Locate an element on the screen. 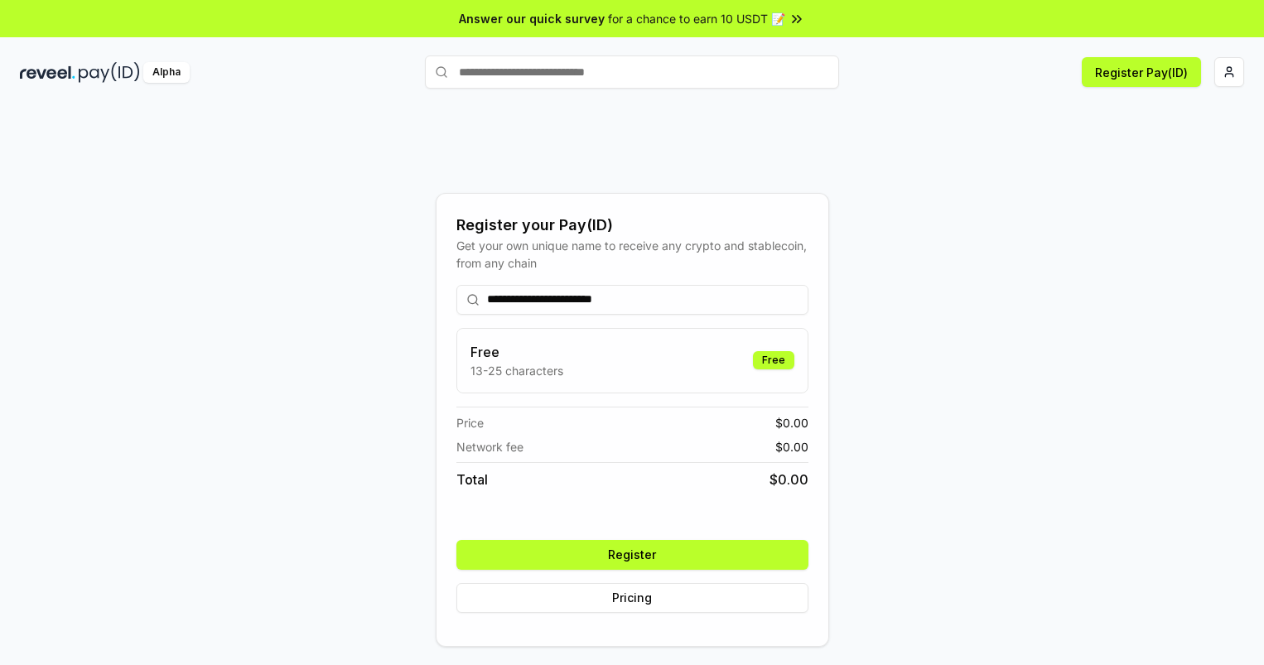 The image size is (1264, 665). img: reveel_dark is located at coordinates (47, 72).